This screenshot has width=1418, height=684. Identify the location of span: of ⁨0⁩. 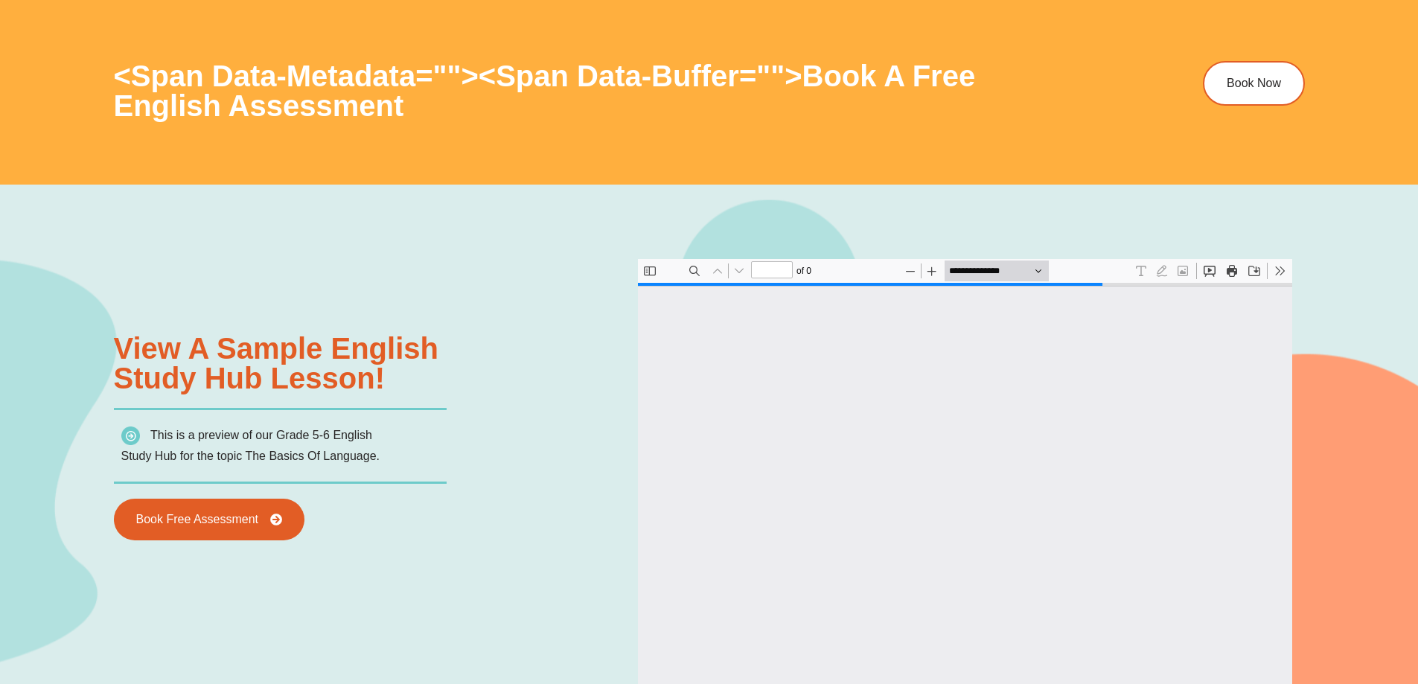
(168, 12).